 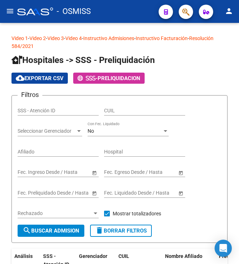 I want to click on span: Gerenciador, so click(x=93, y=256).